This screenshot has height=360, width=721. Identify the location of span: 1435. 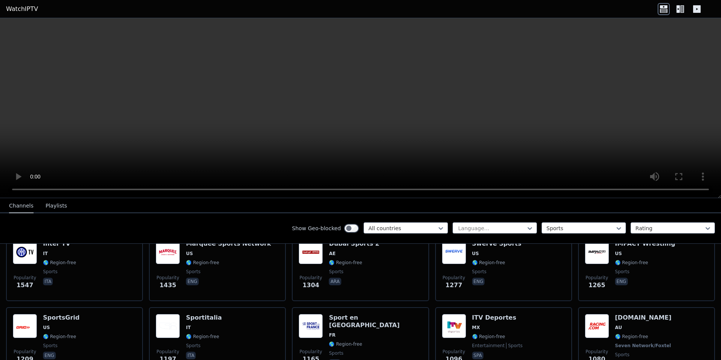
(168, 285).